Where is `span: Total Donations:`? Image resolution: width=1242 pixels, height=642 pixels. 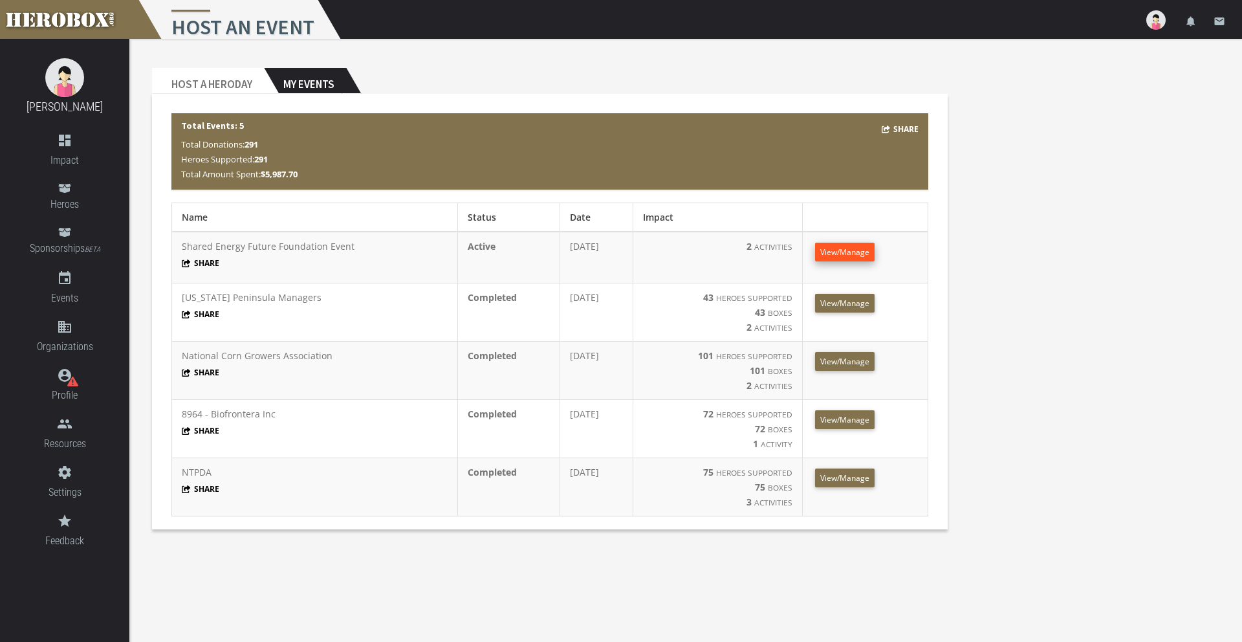
span: Total Donations: is located at coordinates (219, 144).